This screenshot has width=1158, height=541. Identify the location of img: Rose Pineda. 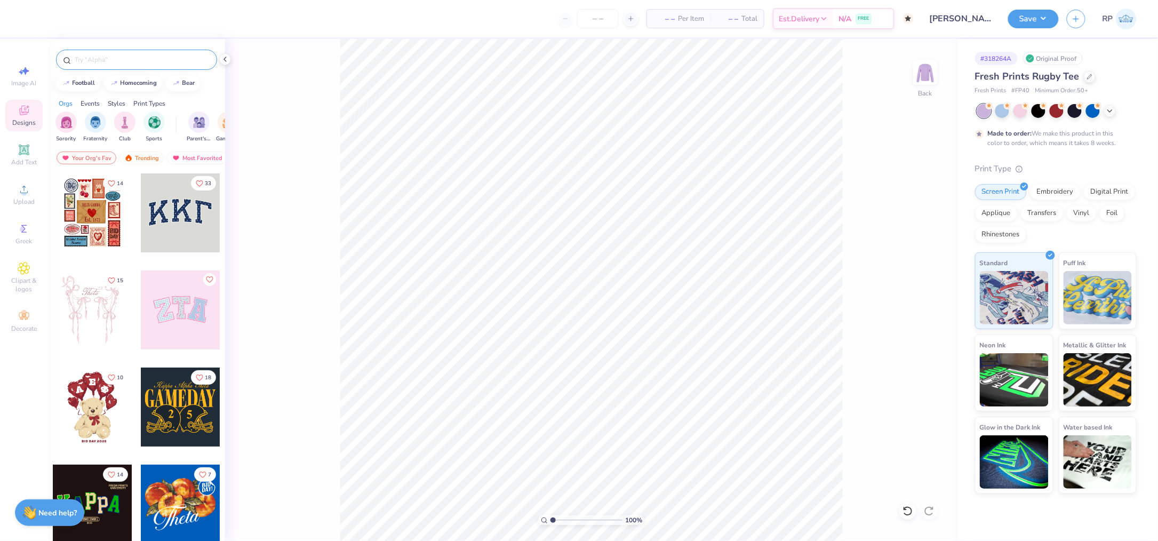
(1126, 19).